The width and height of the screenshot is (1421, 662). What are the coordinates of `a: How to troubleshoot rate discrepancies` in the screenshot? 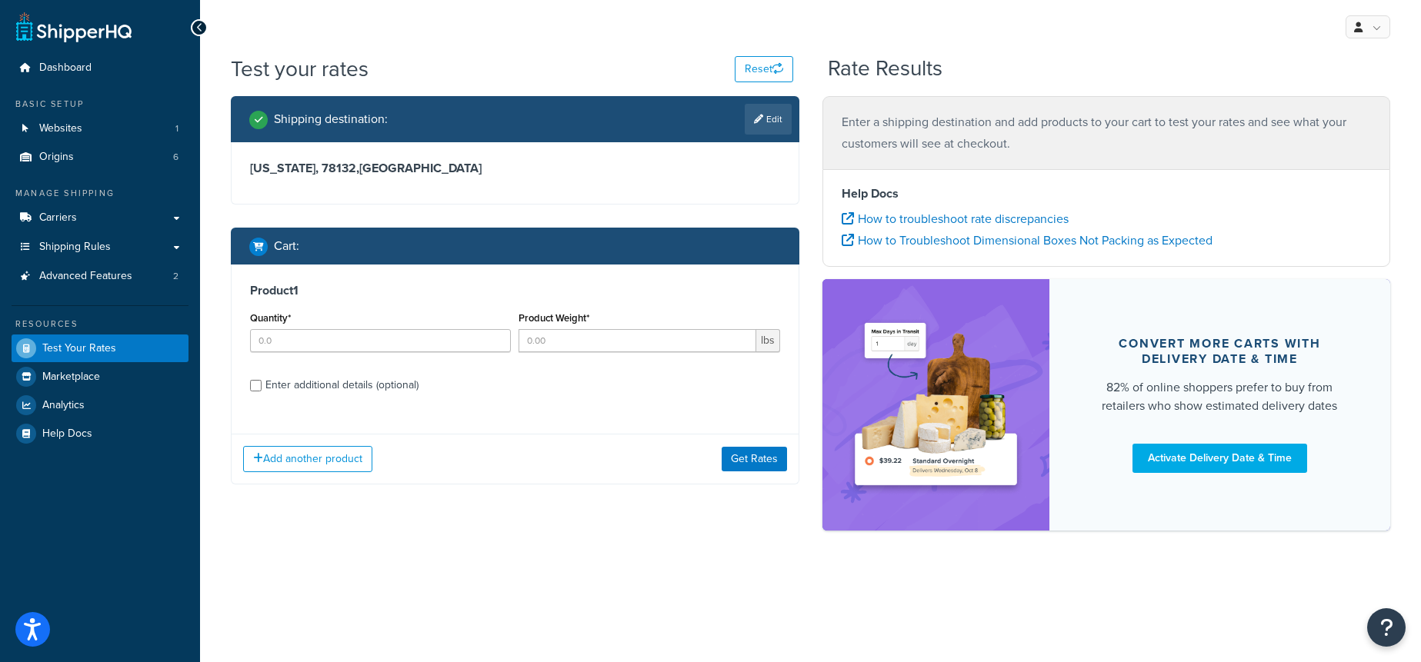 It's located at (955, 218).